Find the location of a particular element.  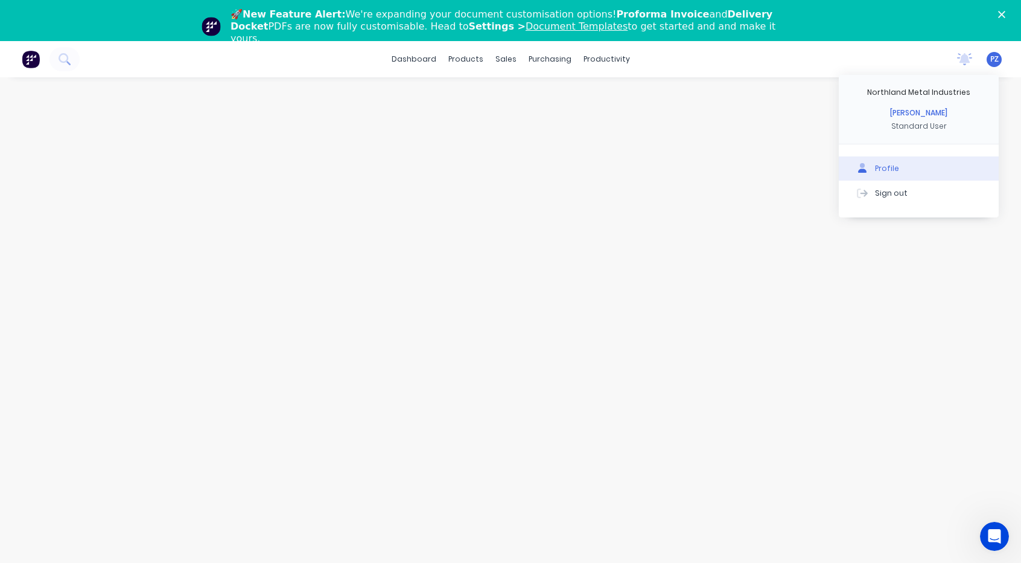

b: New Feature Alert: is located at coordinates (294, 14).